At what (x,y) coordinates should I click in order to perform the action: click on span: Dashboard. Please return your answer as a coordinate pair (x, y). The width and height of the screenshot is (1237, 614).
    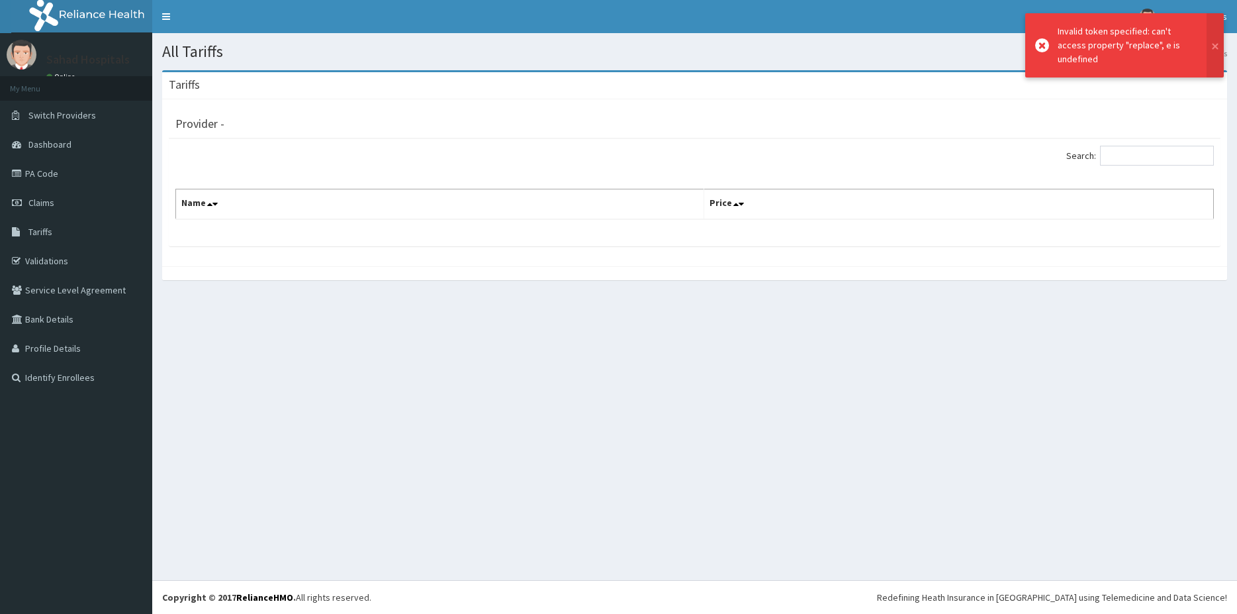
    Looking at the image, I should click on (50, 144).